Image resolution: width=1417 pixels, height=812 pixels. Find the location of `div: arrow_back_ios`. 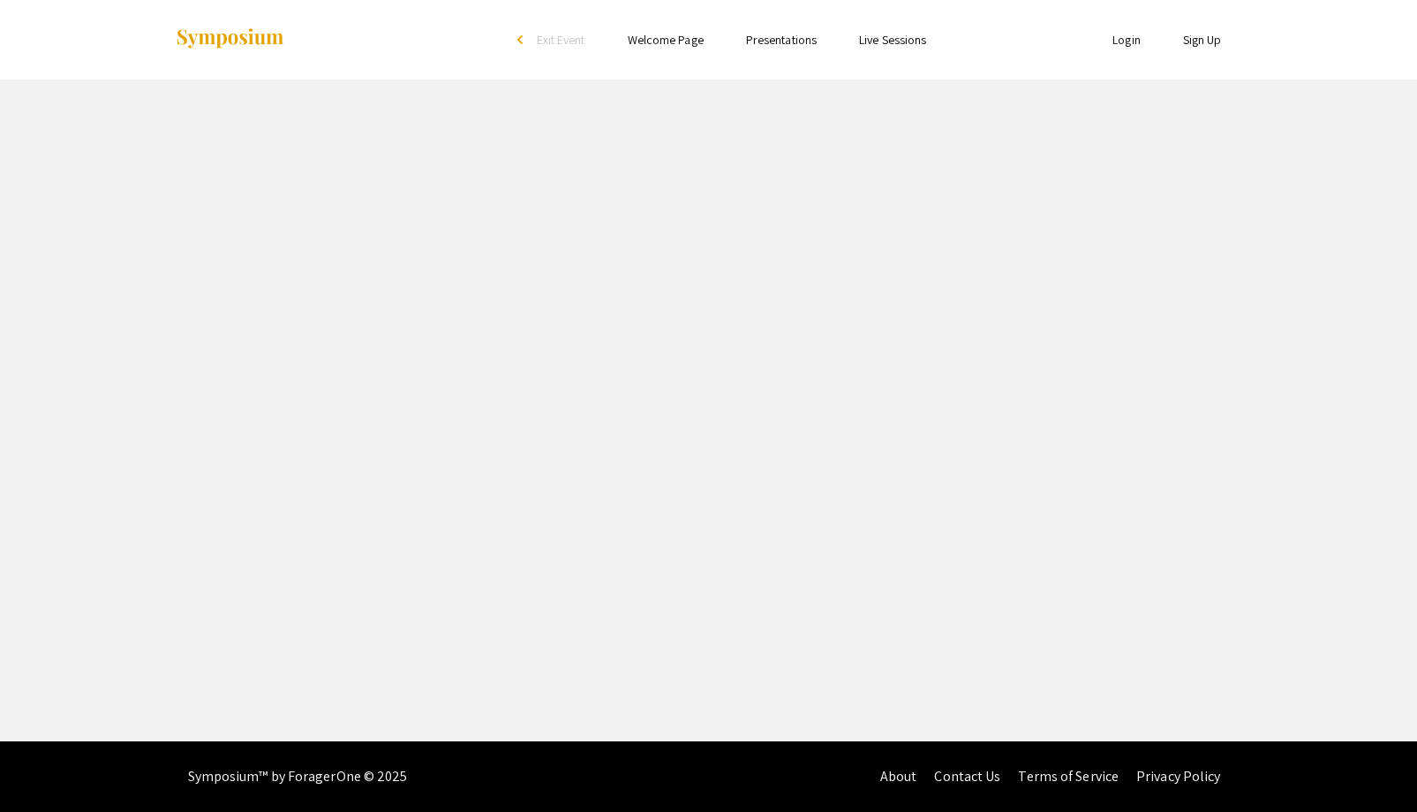

div: arrow_back_ios is located at coordinates (523, 40).